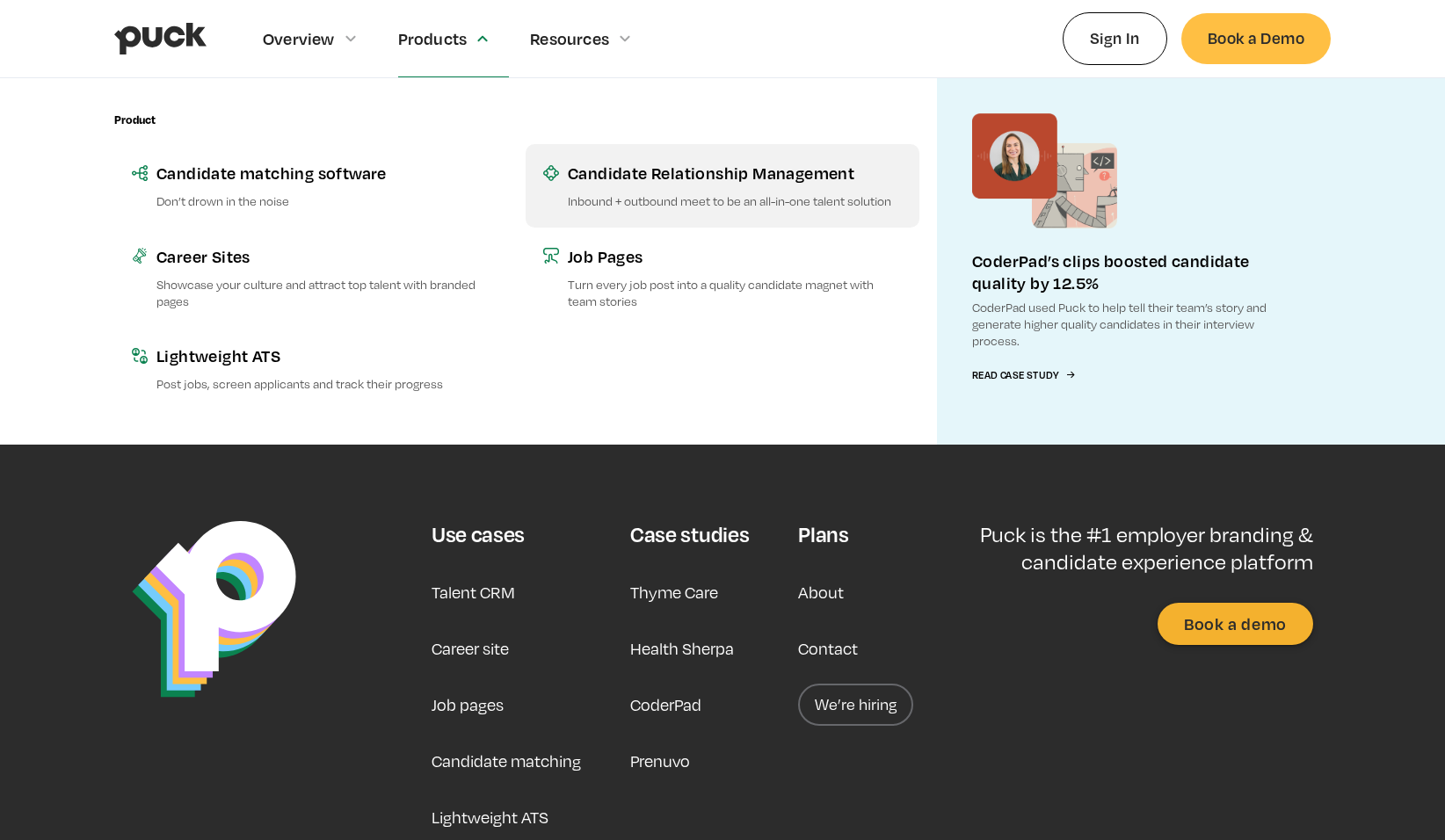  I want to click on a: Contact, so click(828, 648).